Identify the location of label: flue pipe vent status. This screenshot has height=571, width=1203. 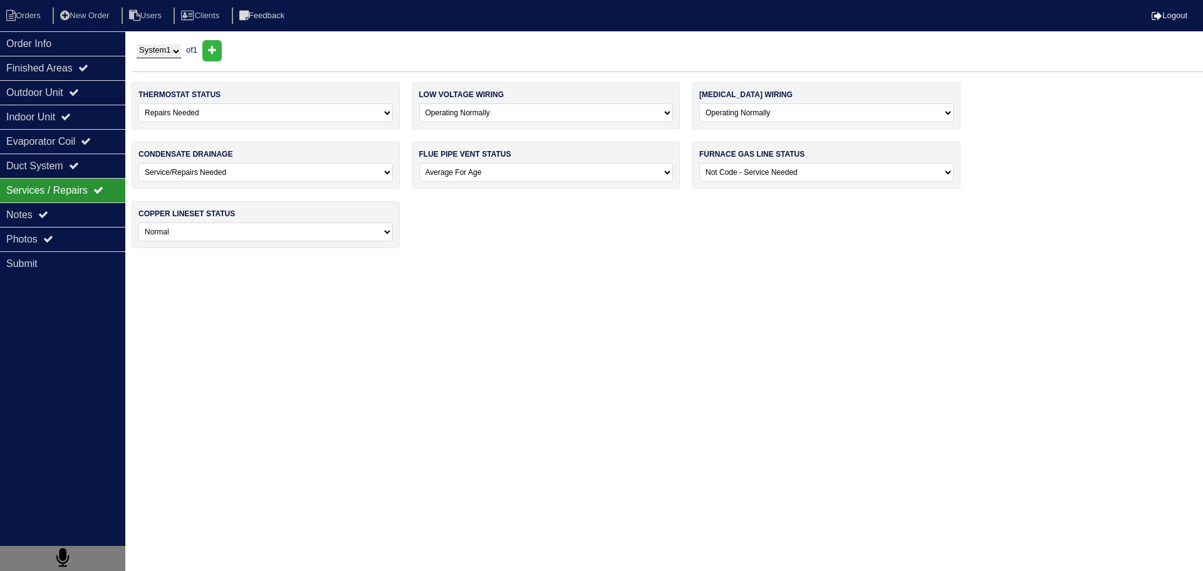
(465, 154).